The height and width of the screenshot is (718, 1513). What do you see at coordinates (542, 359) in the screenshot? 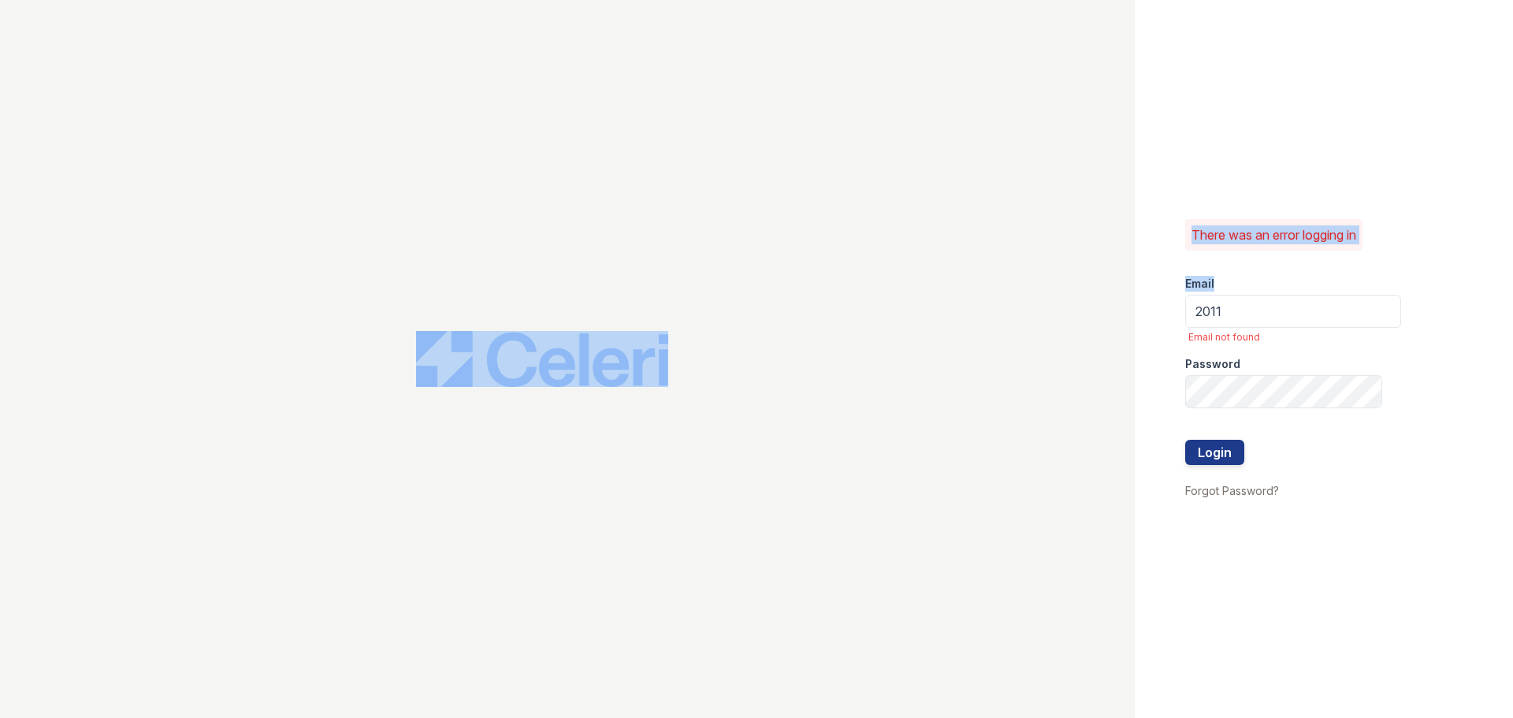
I see `img: CE_Logo_Blue-a8612792a0a2168367f1c8372b55b34899dd931a85d93a1a3d3e32e68fde9ad4.png` at bounding box center [542, 359].